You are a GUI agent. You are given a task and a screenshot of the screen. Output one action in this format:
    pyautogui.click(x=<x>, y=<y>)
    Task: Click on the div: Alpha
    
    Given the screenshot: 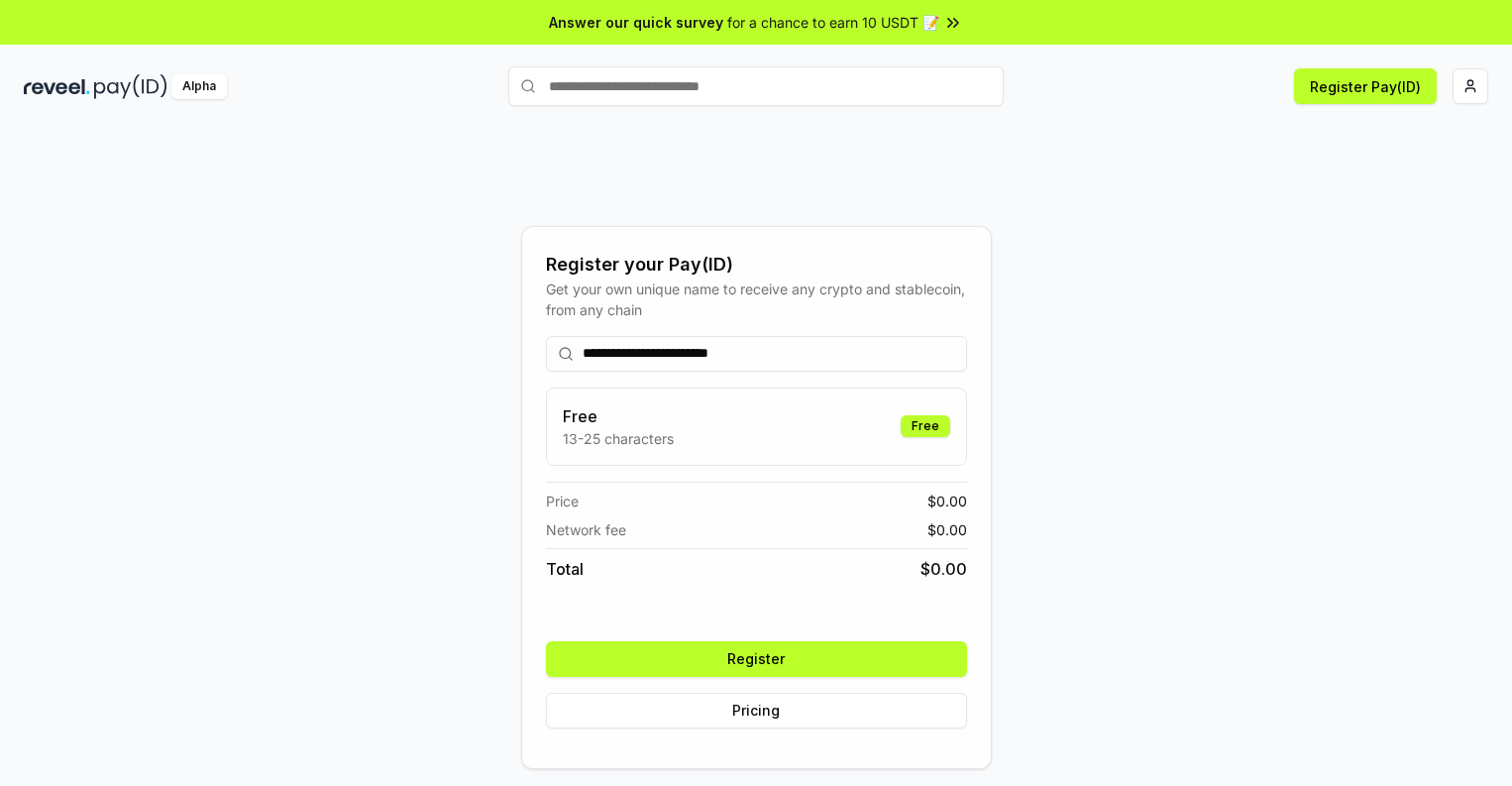 What is the action you would take?
    pyautogui.click(x=199, y=86)
    